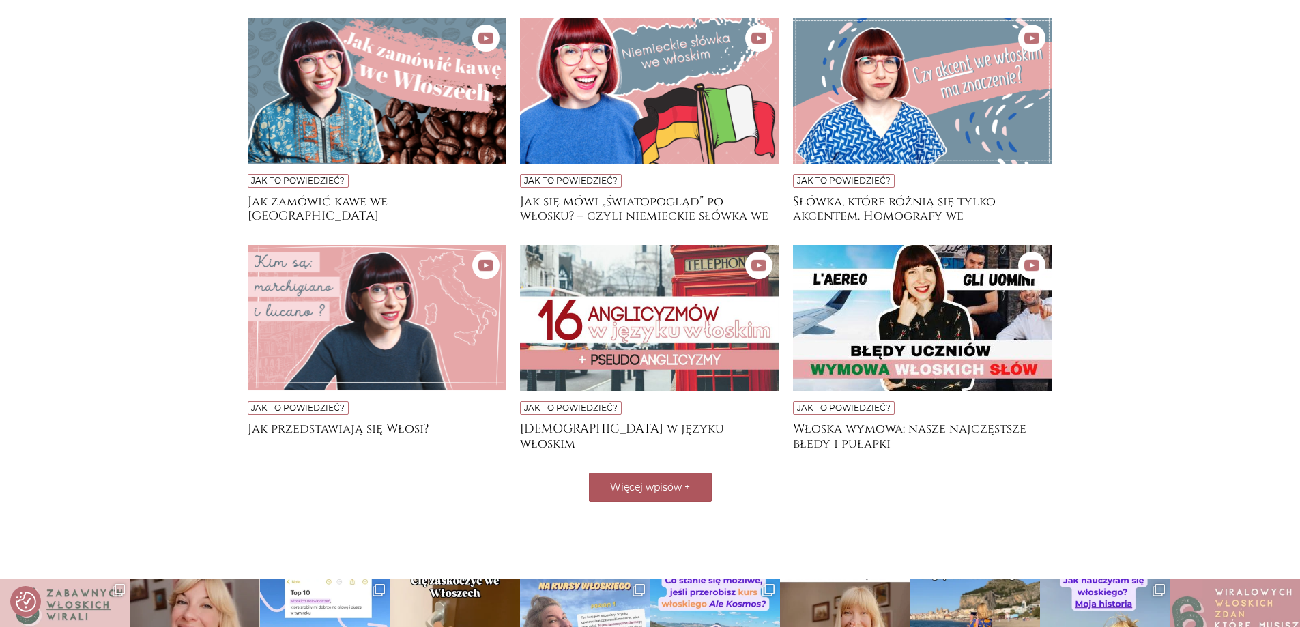  What do you see at coordinates (26, 602) in the screenshot?
I see `button: Preferencje co do zgód` at bounding box center [26, 602].